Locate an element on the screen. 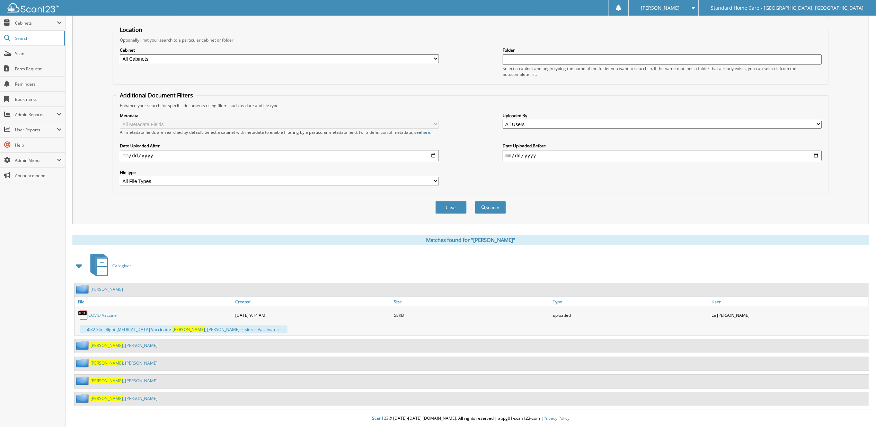 The image size is (876, 427). span: User Reports is located at coordinates (36, 130).